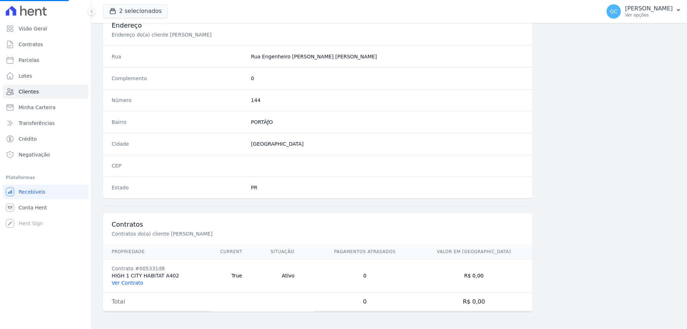 The height and width of the screenshot is (329, 687). Describe the element at coordinates (178, 187) in the screenshot. I see `dt: Estado` at that location.